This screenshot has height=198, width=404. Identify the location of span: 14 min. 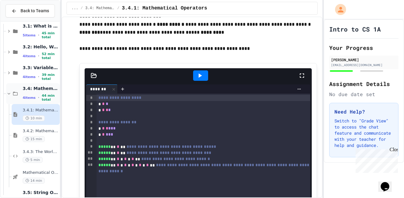
(34, 181).